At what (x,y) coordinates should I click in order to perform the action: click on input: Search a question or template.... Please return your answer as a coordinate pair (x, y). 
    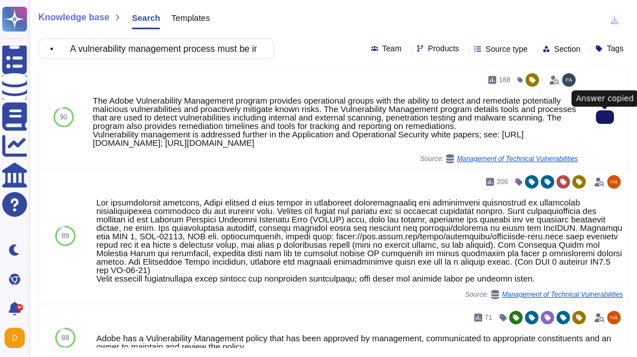
    Looking at the image, I should click on (153, 48).